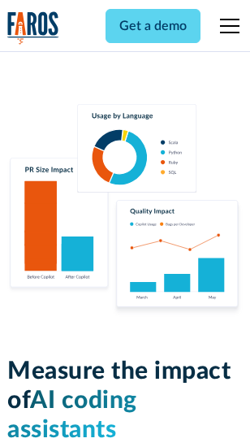 Image resolution: width=250 pixels, height=447 pixels. What do you see at coordinates (125, 401) in the screenshot?
I see `h1: Measure the impact of` at bounding box center [125, 401].